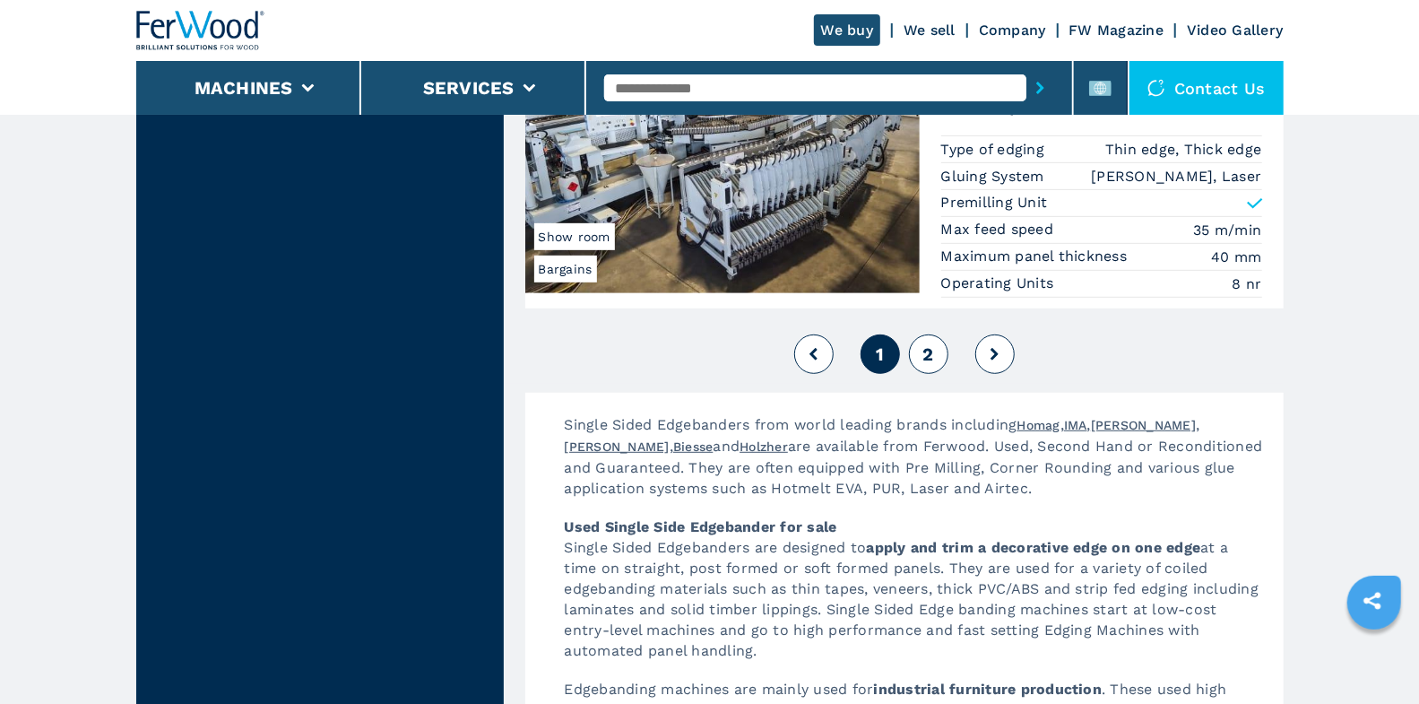 This screenshot has width=1419, height=704. I want to click on a: Company, so click(1012, 30).